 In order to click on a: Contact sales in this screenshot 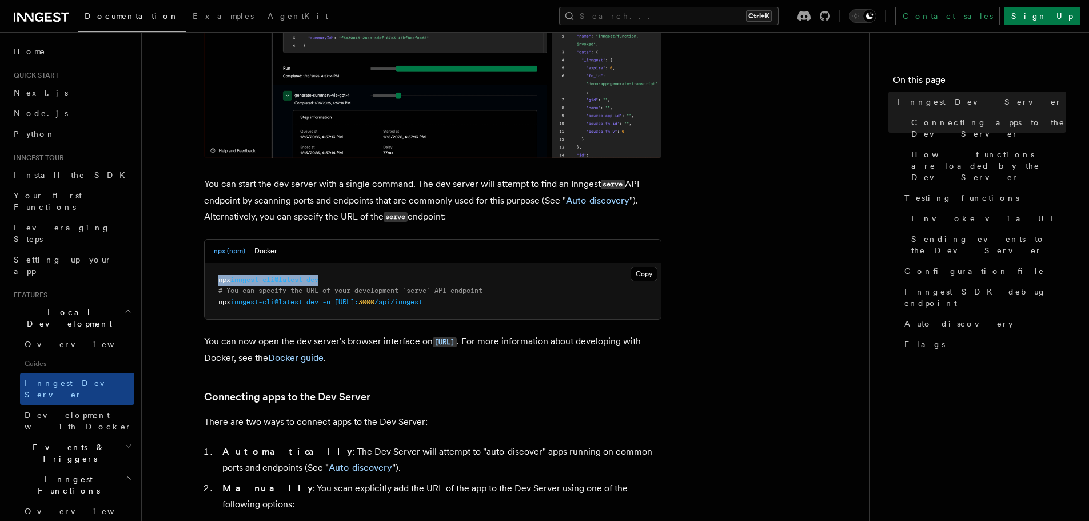, I will do `click(947, 16)`.